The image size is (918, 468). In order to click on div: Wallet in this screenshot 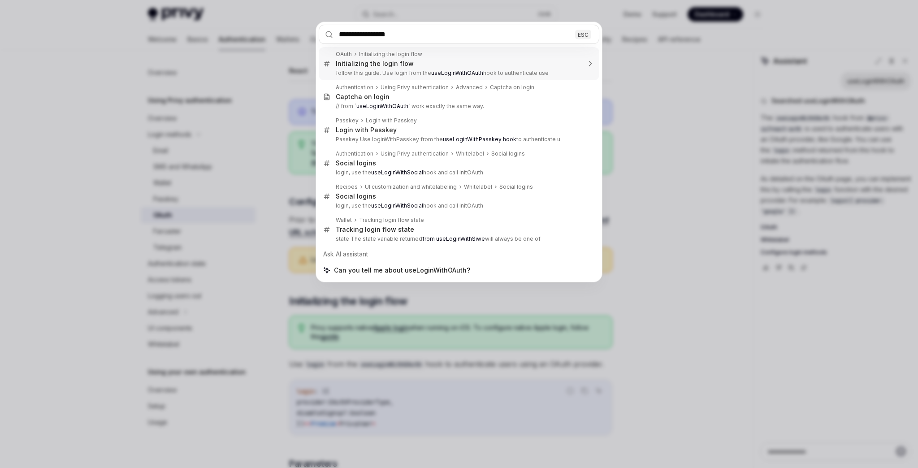, I will do `click(344, 220)`.